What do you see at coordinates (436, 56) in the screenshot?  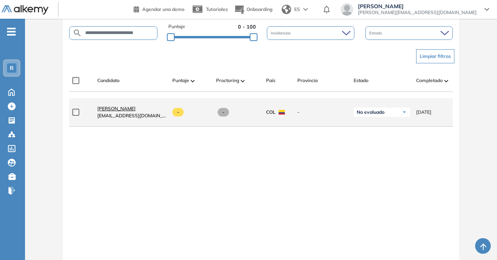 I see `button: Limpiar filtros` at bounding box center [436, 56].